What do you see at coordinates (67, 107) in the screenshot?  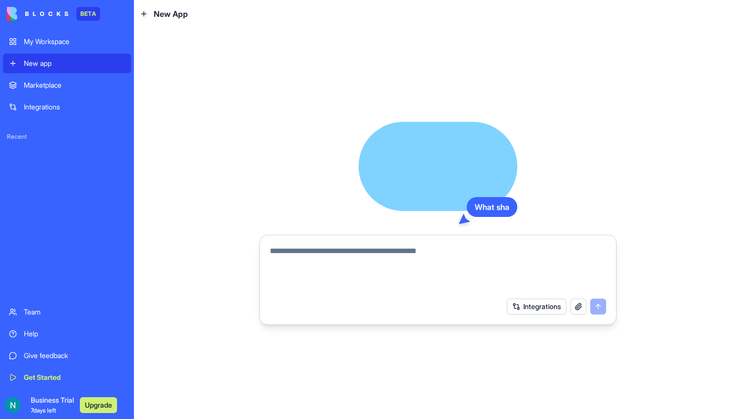 I see `a: Integrations` at bounding box center [67, 107].